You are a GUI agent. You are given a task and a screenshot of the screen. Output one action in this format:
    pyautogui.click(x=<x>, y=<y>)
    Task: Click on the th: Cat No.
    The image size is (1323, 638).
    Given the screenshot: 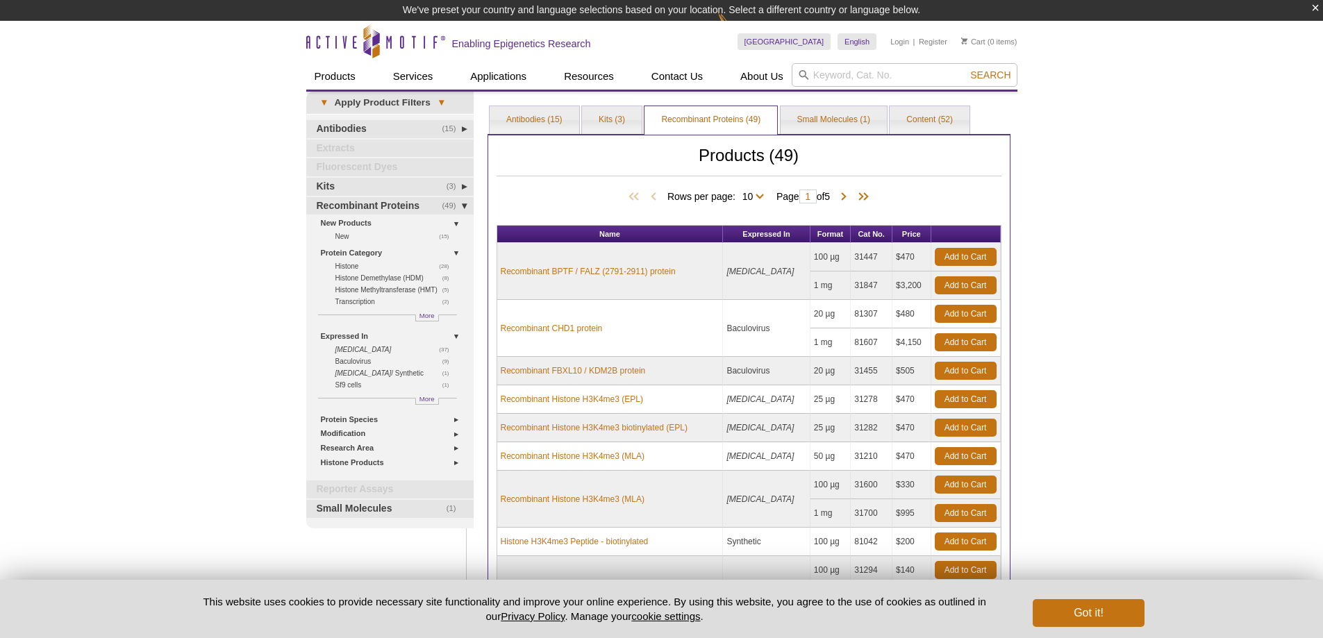 What is the action you would take?
    pyautogui.click(x=872, y=234)
    